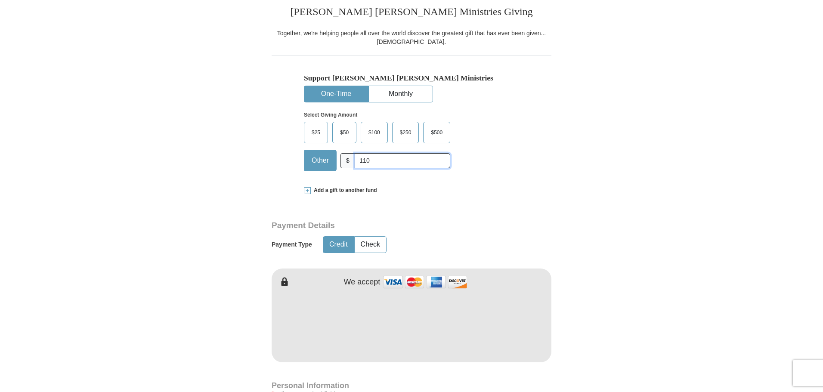  Describe the element at coordinates (436, 133) in the screenshot. I see `span: $500` at that location.